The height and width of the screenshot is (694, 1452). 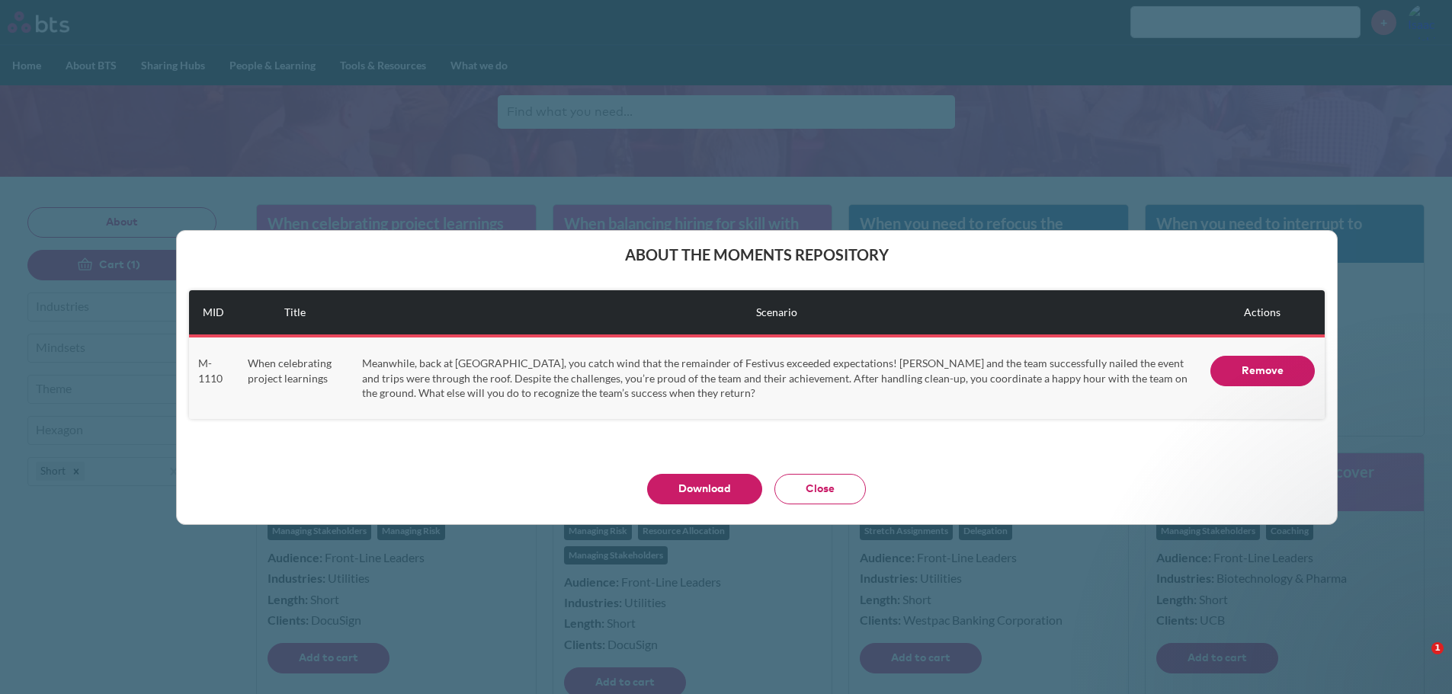 What do you see at coordinates (757, 255) in the screenshot?
I see `header: About the Moments Repository` at bounding box center [757, 255].